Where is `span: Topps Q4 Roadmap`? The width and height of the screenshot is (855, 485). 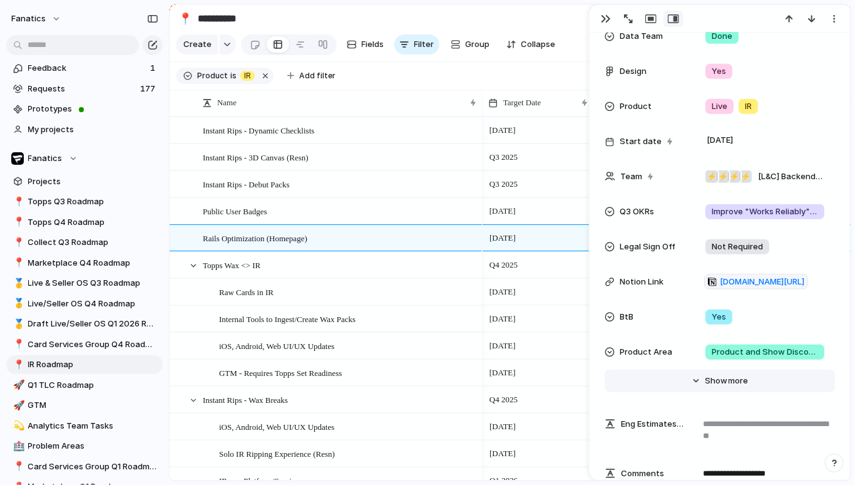
span: Topps Q4 Roadmap is located at coordinates (93, 222).